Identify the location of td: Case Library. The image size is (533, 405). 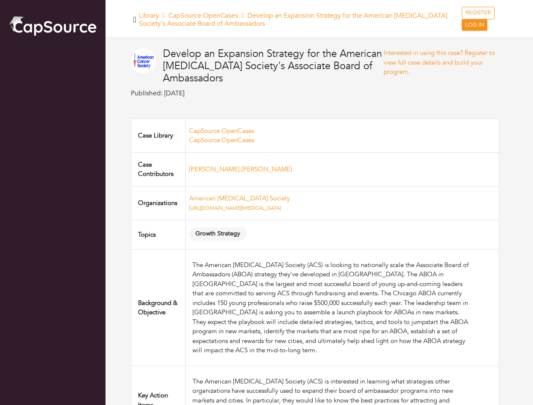
(158, 135).